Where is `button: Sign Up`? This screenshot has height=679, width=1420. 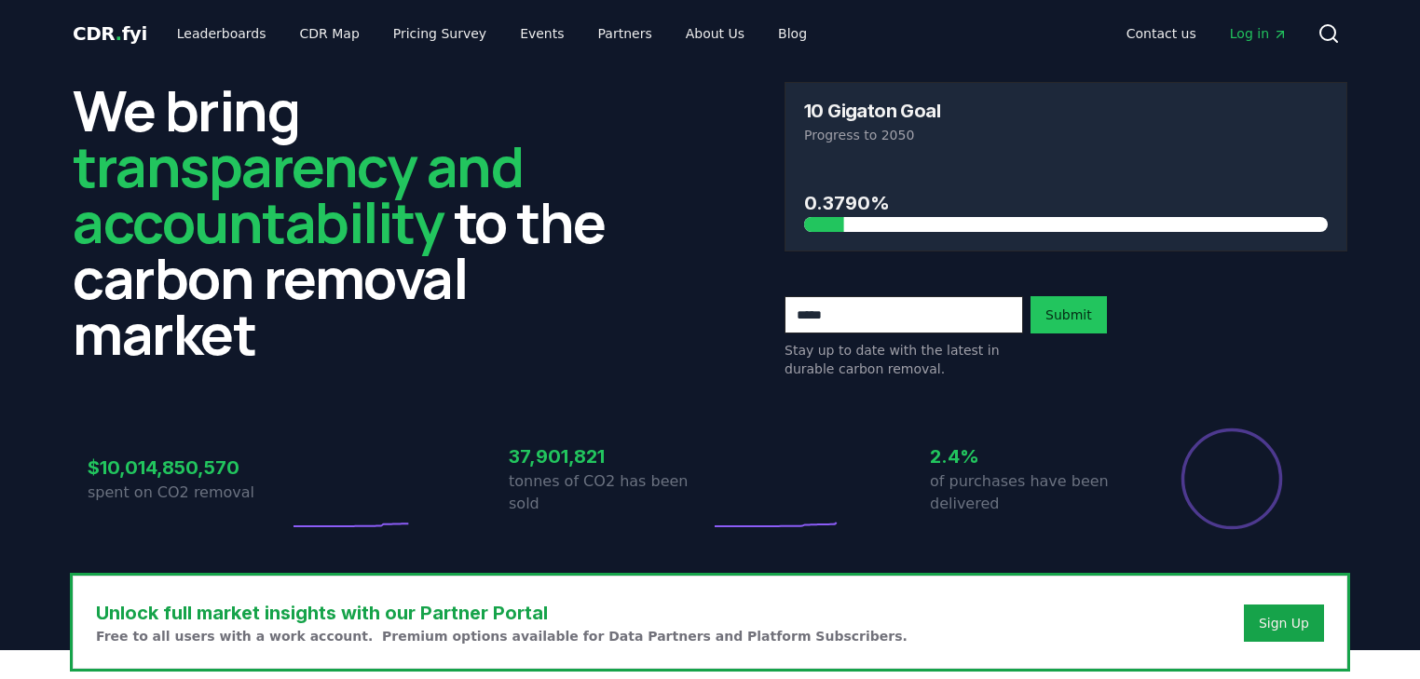 button: Sign Up is located at coordinates (1284, 623).